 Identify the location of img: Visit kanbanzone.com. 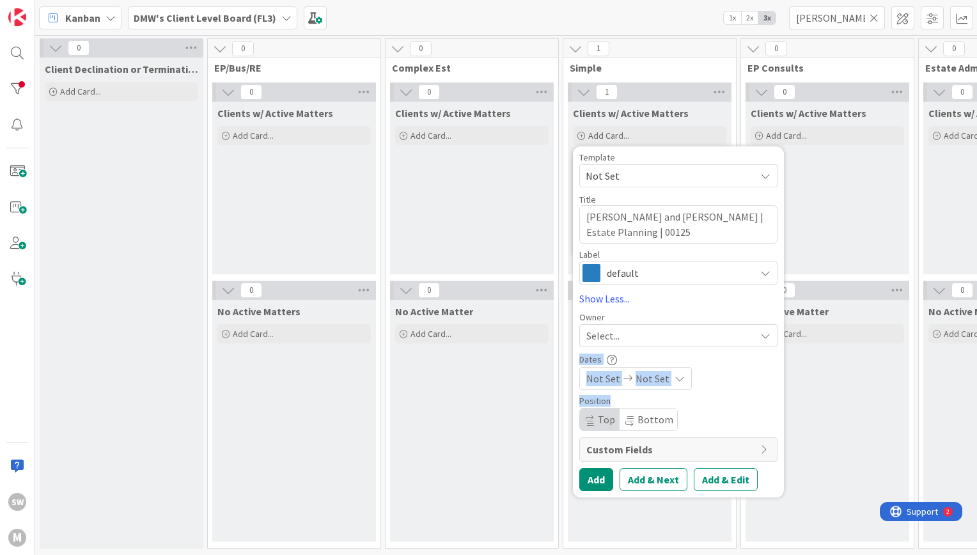
(17, 17).